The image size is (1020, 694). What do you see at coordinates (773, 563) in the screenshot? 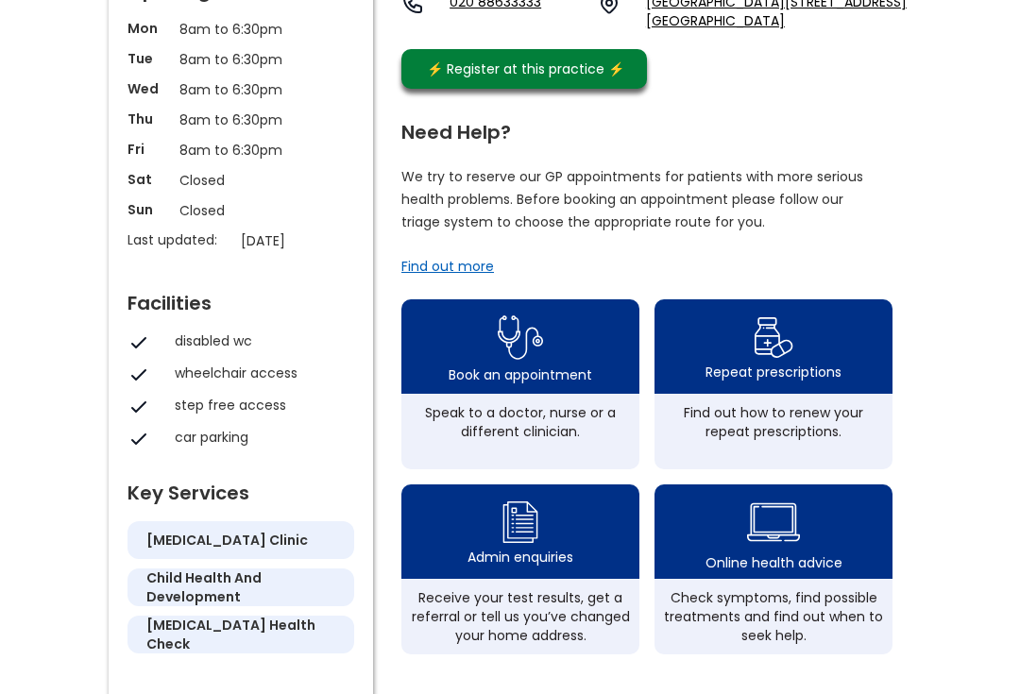
I see `div: Online health advice` at bounding box center [773, 563].